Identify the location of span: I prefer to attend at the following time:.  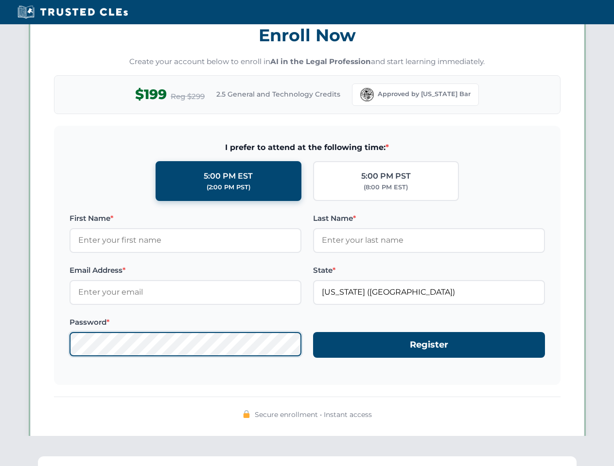
(307, 148).